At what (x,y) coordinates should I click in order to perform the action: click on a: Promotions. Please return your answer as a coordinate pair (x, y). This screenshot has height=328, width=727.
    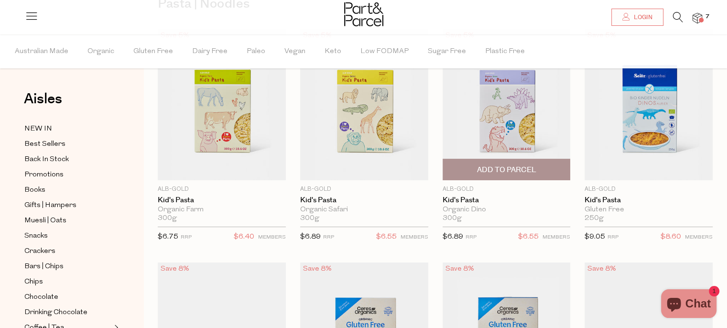
    Looking at the image, I should click on (68, 175).